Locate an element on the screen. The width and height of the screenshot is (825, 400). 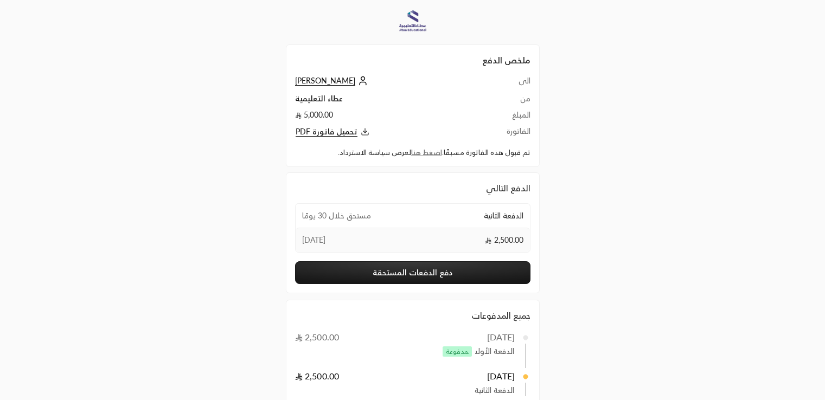
span: مستحق خلال 30 يومًا is located at coordinates (336, 216).